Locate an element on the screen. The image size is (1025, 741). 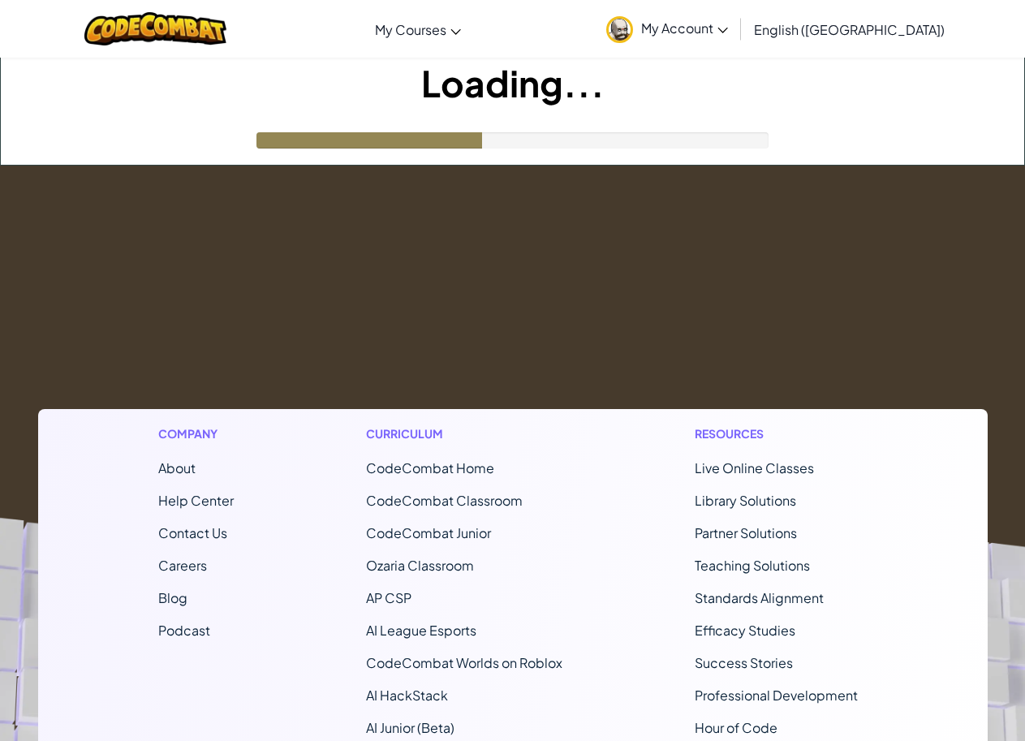
a: Careers is located at coordinates (183, 565).